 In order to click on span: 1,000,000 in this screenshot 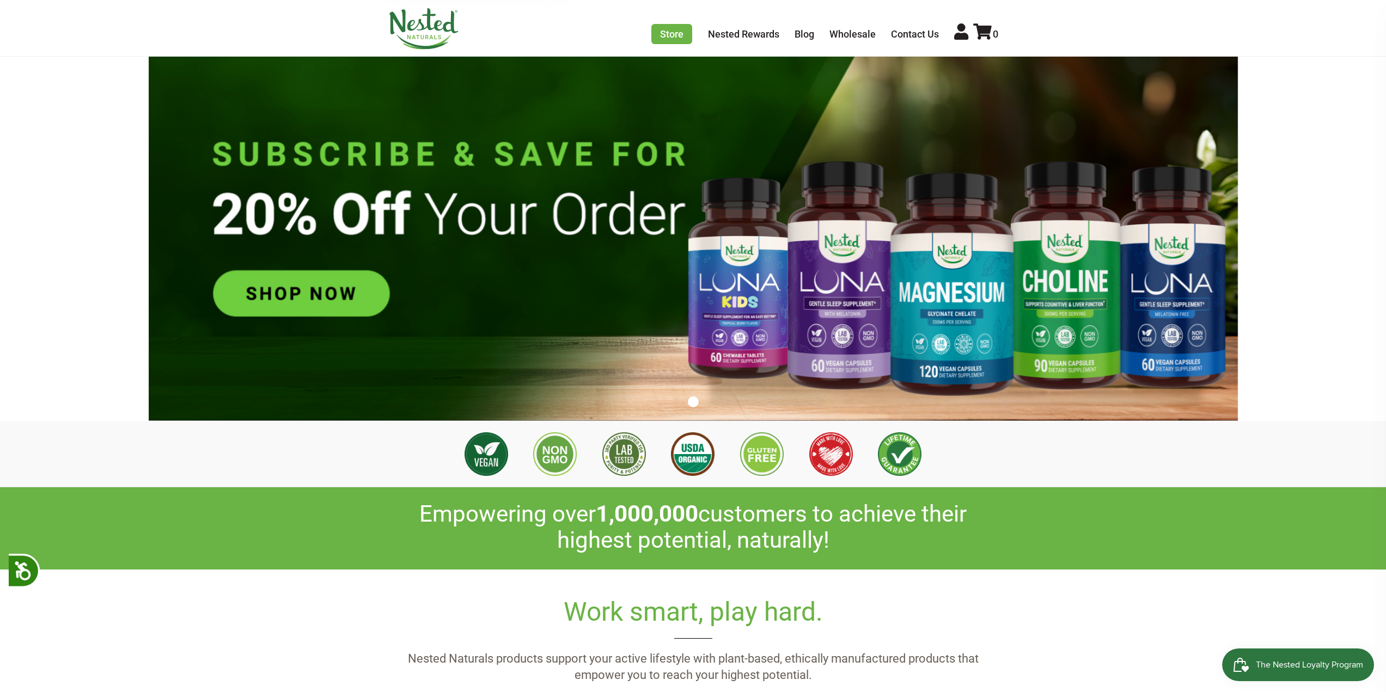, I will do `click(647, 514)`.